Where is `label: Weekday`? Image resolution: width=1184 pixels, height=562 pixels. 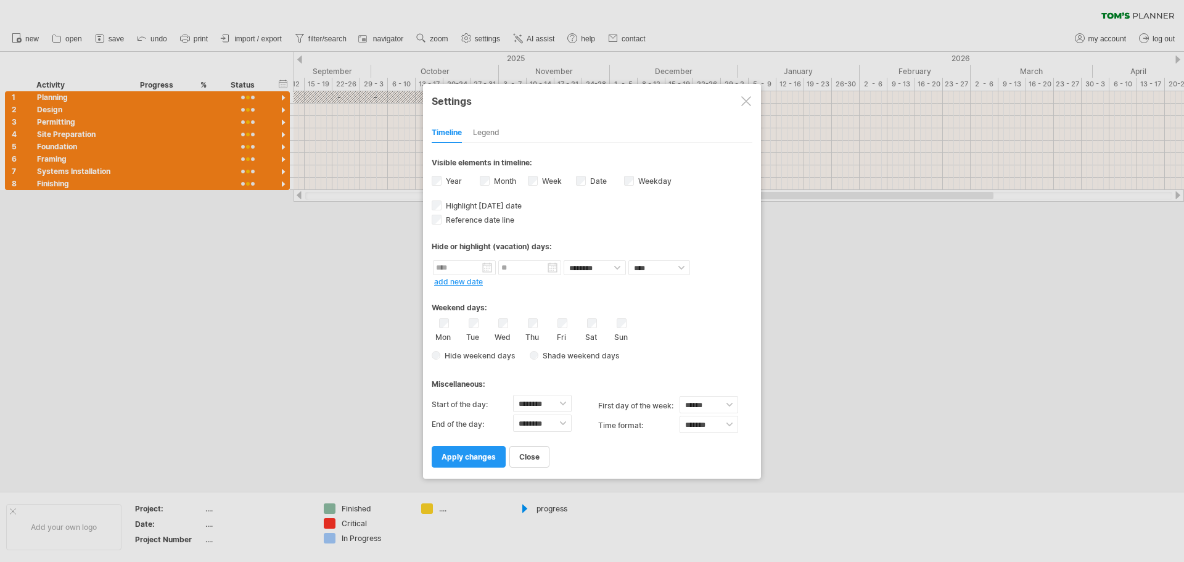
label: Weekday is located at coordinates (653, 181).